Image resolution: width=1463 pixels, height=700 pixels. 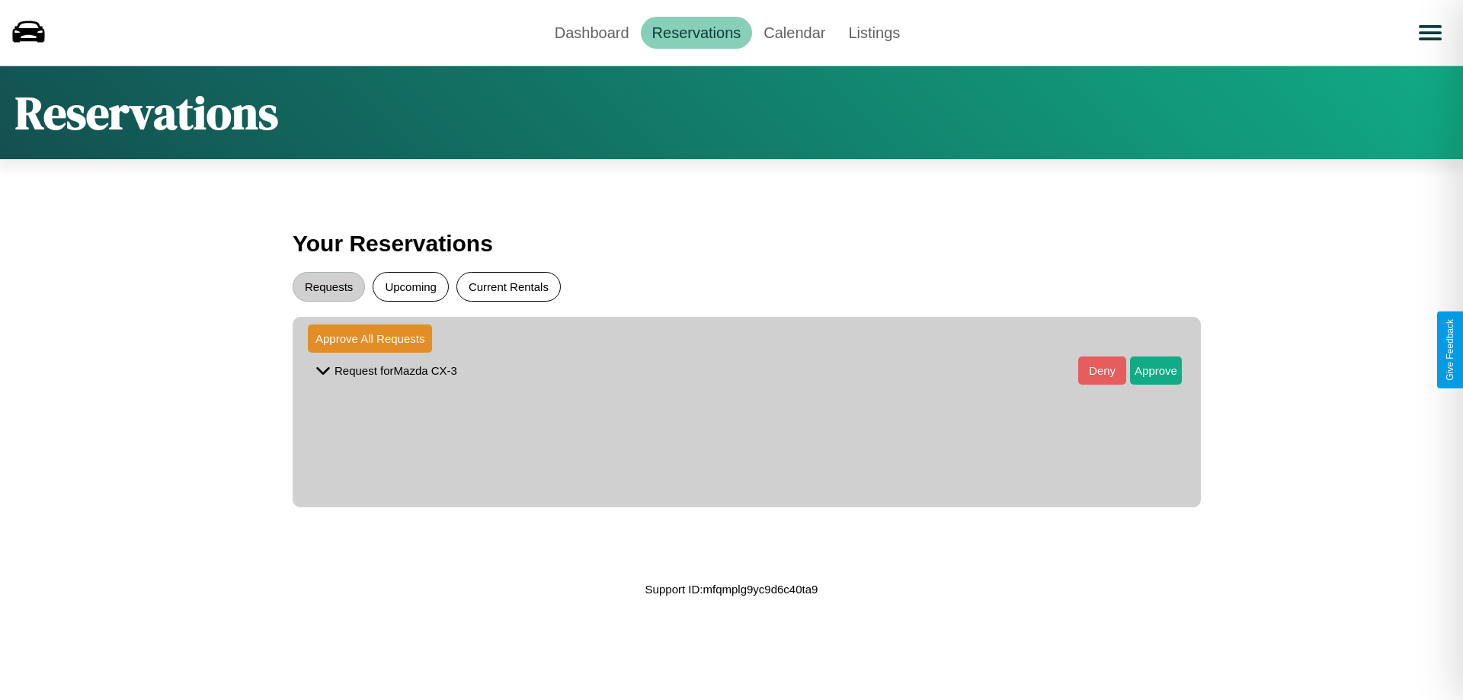 I want to click on button: Open menu, so click(x=1430, y=33).